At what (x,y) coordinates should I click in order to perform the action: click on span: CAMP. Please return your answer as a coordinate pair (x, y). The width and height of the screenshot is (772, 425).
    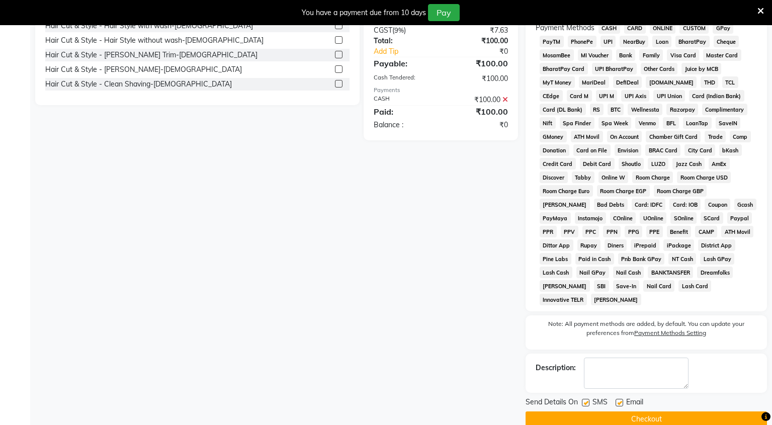
    Looking at the image, I should click on (706, 231).